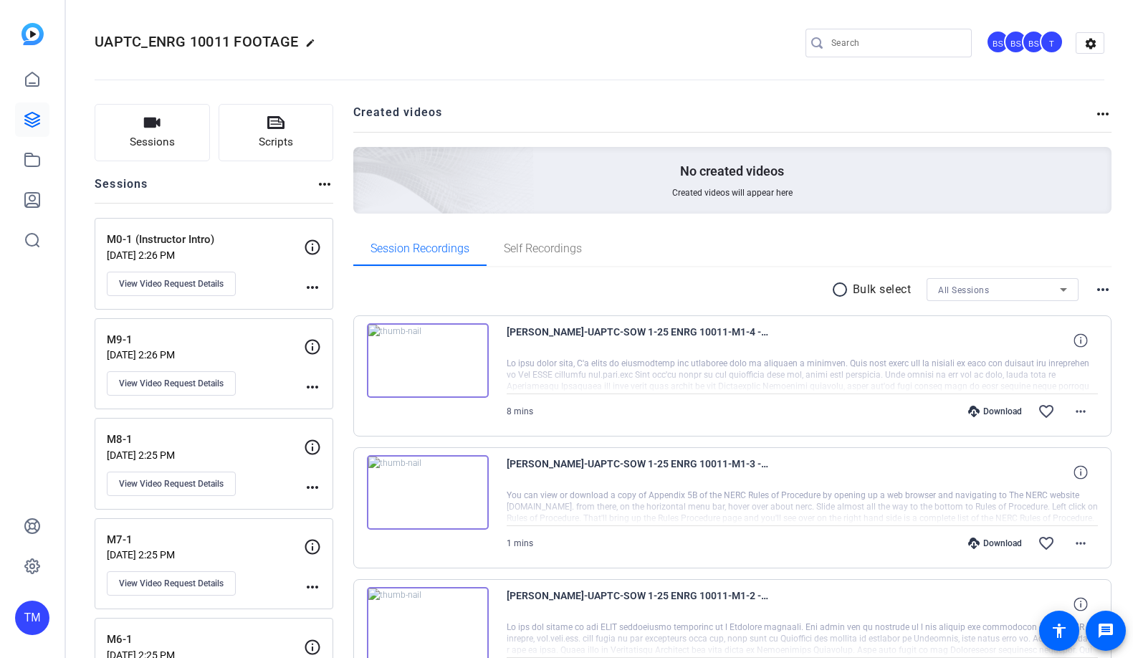  Describe the element at coordinates (1091, 44) in the screenshot. I see `mat-icon: settings` at that location.